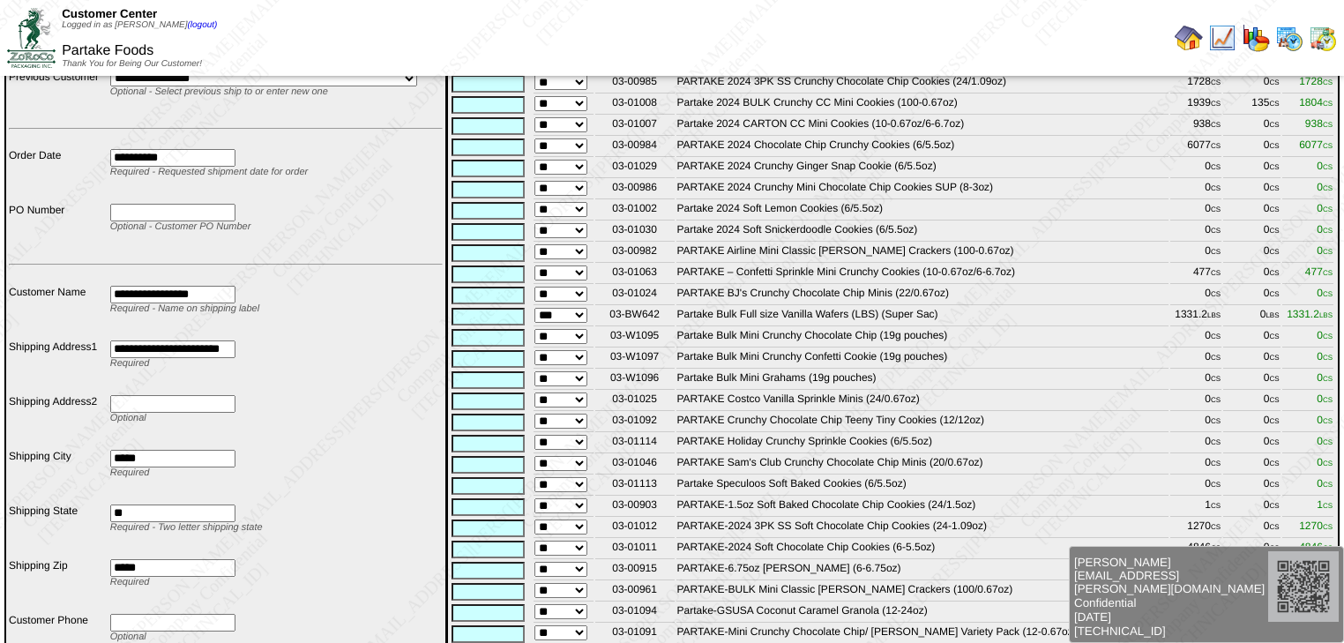 The width and height of the screenshot is (1344, 643). I want to click on span: 1331.2, so click(1309, 314).